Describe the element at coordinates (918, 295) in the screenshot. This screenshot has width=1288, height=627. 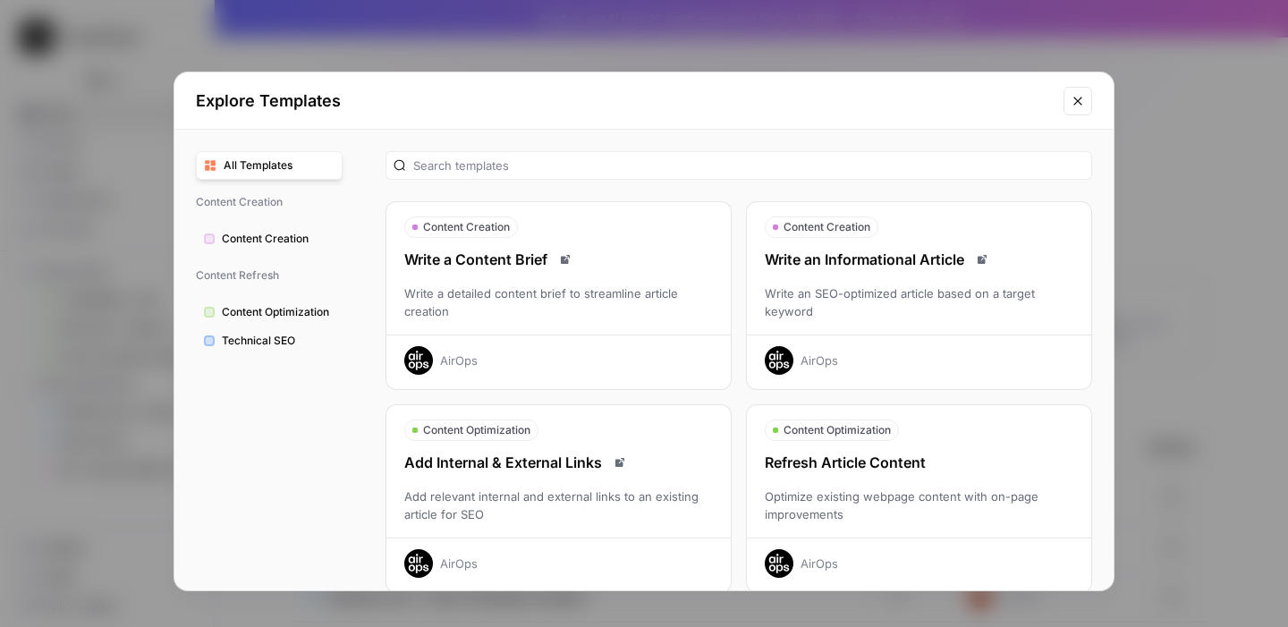
I see `button: Content CreationWrite an Informational ArticleRead docsWrite an SEO-optimized article based on a ...` at that location.